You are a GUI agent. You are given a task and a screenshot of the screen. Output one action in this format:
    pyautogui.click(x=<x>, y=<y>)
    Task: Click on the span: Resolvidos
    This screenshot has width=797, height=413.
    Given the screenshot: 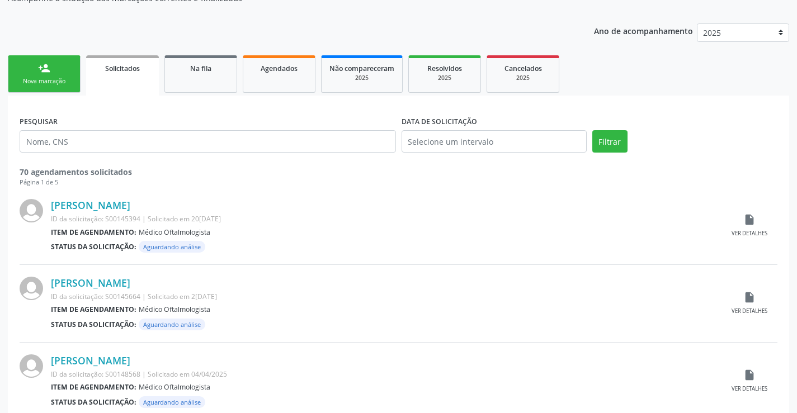 What is the action you would take?
    pyautogui.click(x=444, y=68)
    